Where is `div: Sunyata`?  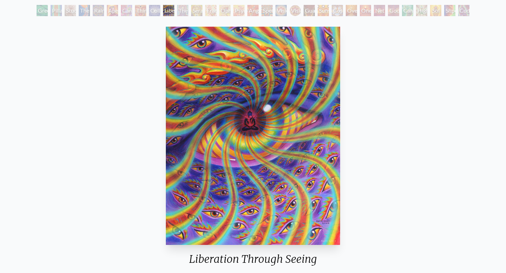
div: Sunyata is located at coordinates (323, 11).